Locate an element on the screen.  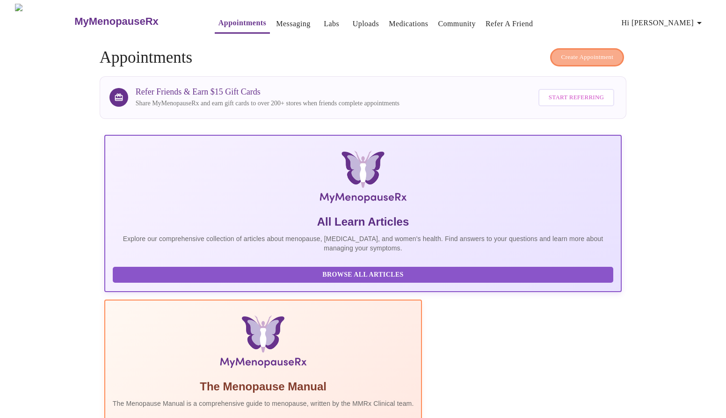
button: Appointments is located at coordinates (242, 23).